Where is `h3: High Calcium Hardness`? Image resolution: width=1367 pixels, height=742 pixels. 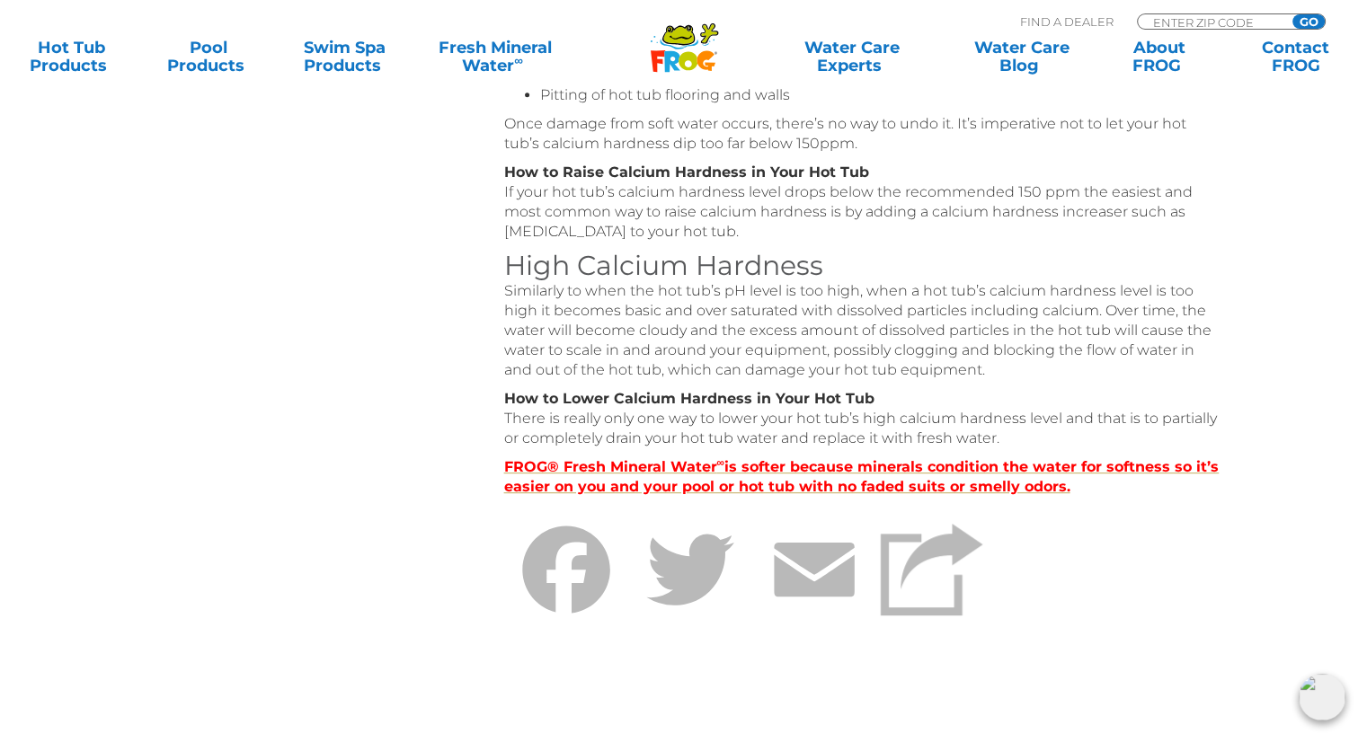 h3: High Calcium Hardness is located at coordinates (864, 266).